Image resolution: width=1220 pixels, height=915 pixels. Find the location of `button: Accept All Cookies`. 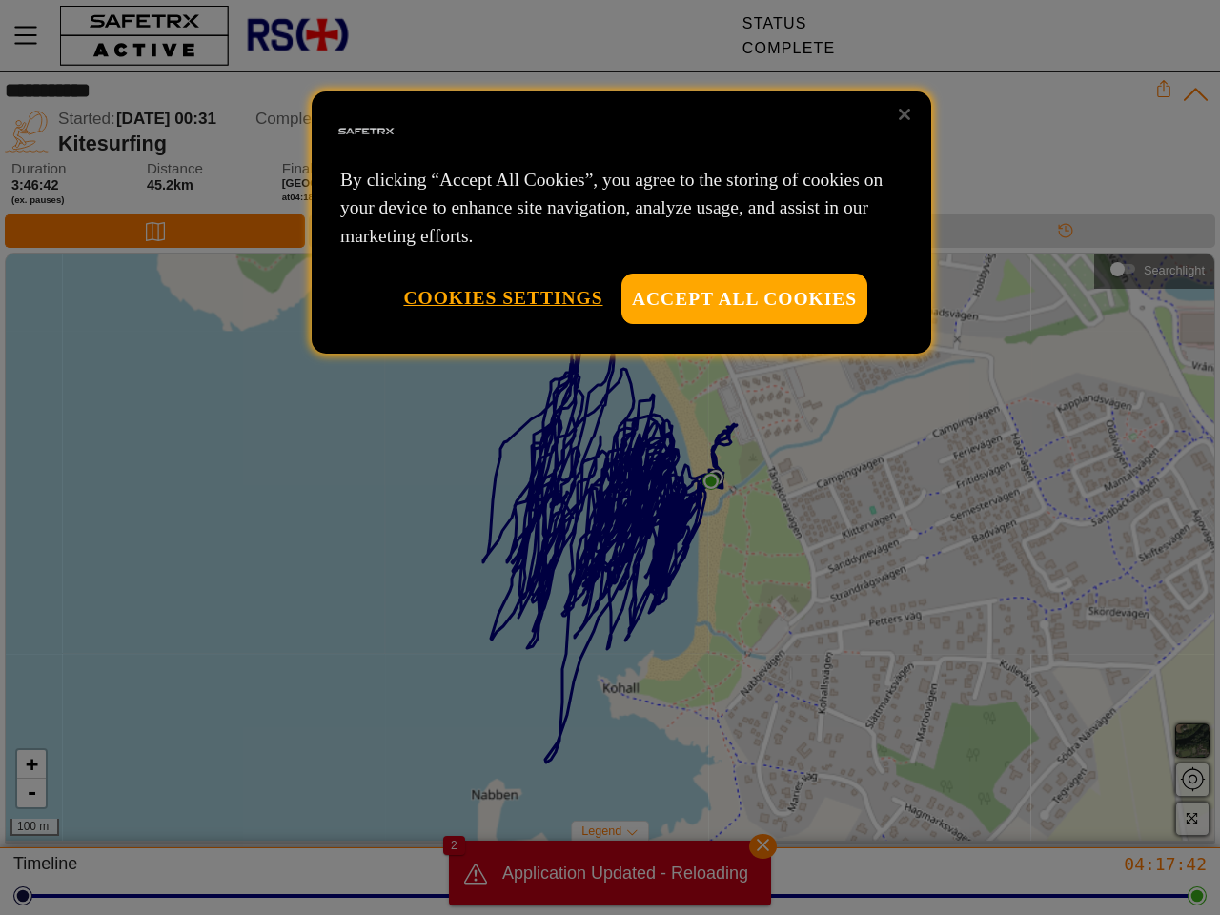

button: Accept All Cookies is located at coordinates (744, 298).